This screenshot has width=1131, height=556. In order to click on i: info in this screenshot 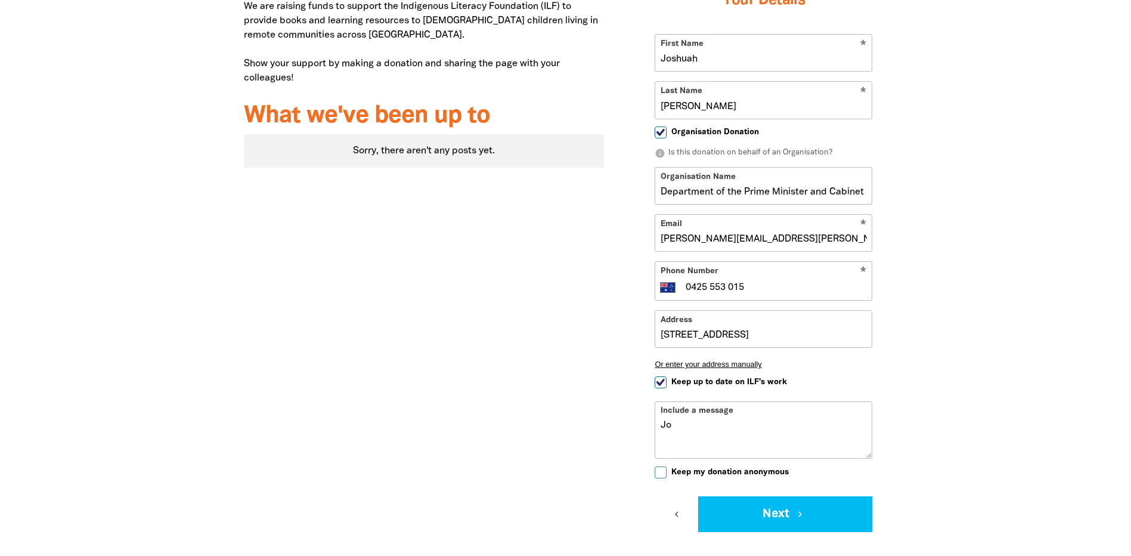, I will do `click(660, 153)`.